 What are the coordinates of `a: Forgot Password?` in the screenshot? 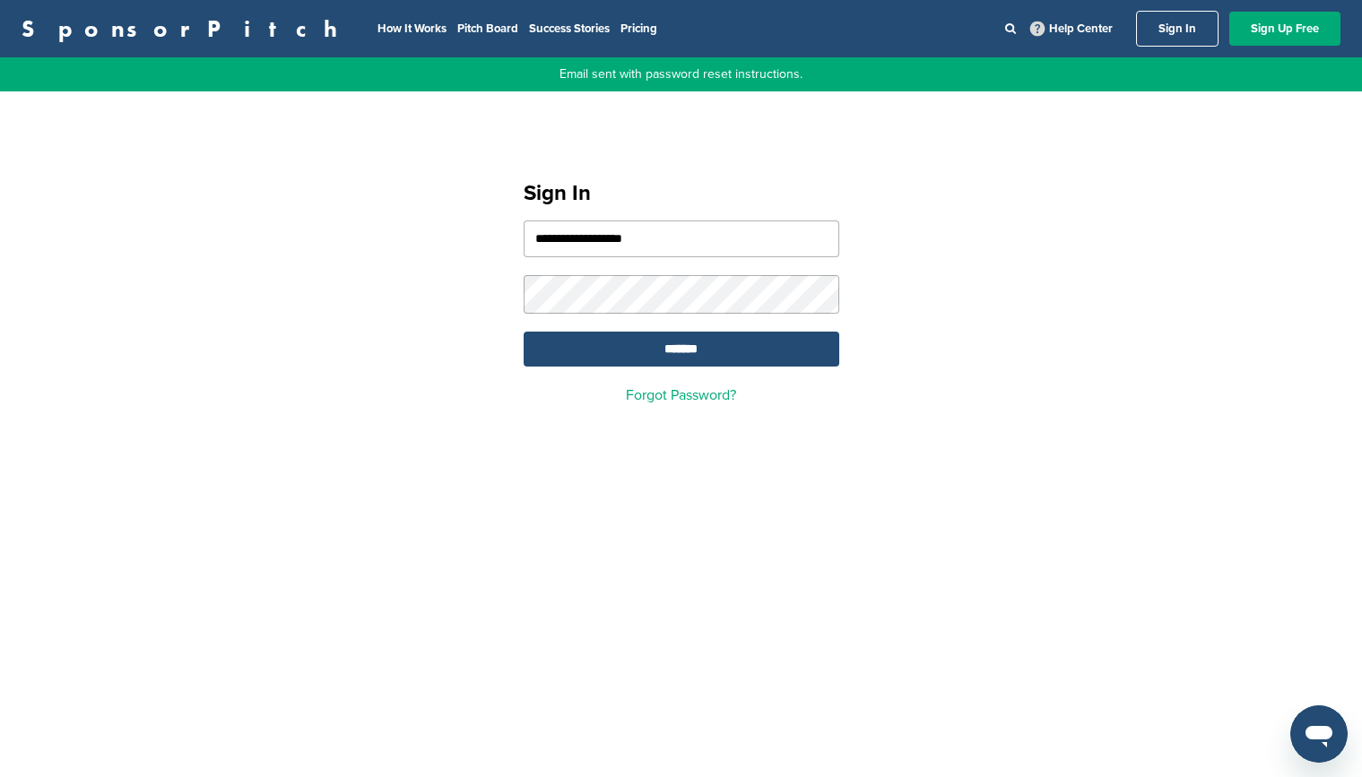 It's located at (681, 395).